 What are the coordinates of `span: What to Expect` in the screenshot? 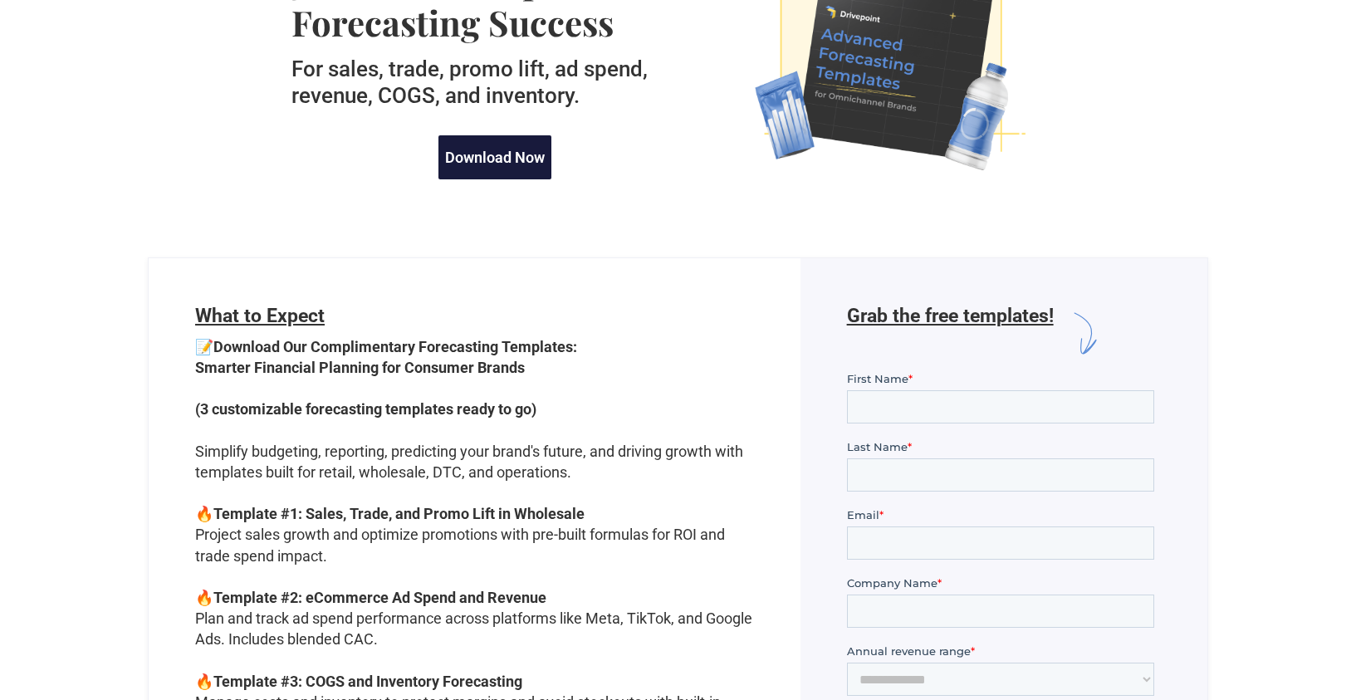 It's located at (260, 315).